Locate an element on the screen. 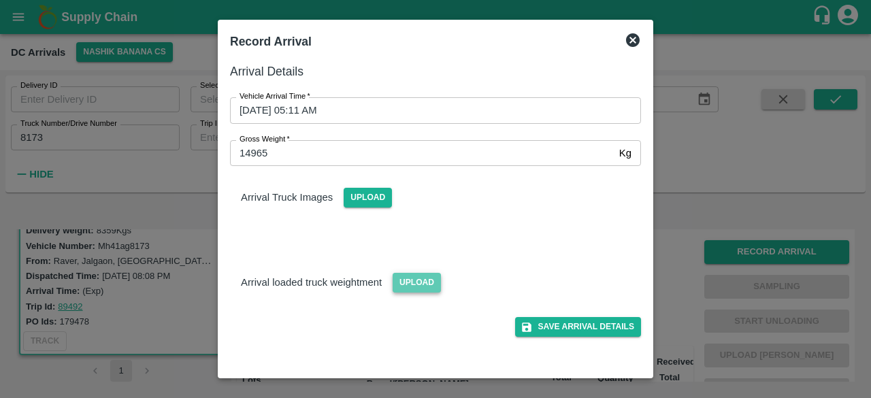 Image resolution: width=871 pixels, height=398 pixels. p: Arrival Truck Images is located at coordinates (286, 197).